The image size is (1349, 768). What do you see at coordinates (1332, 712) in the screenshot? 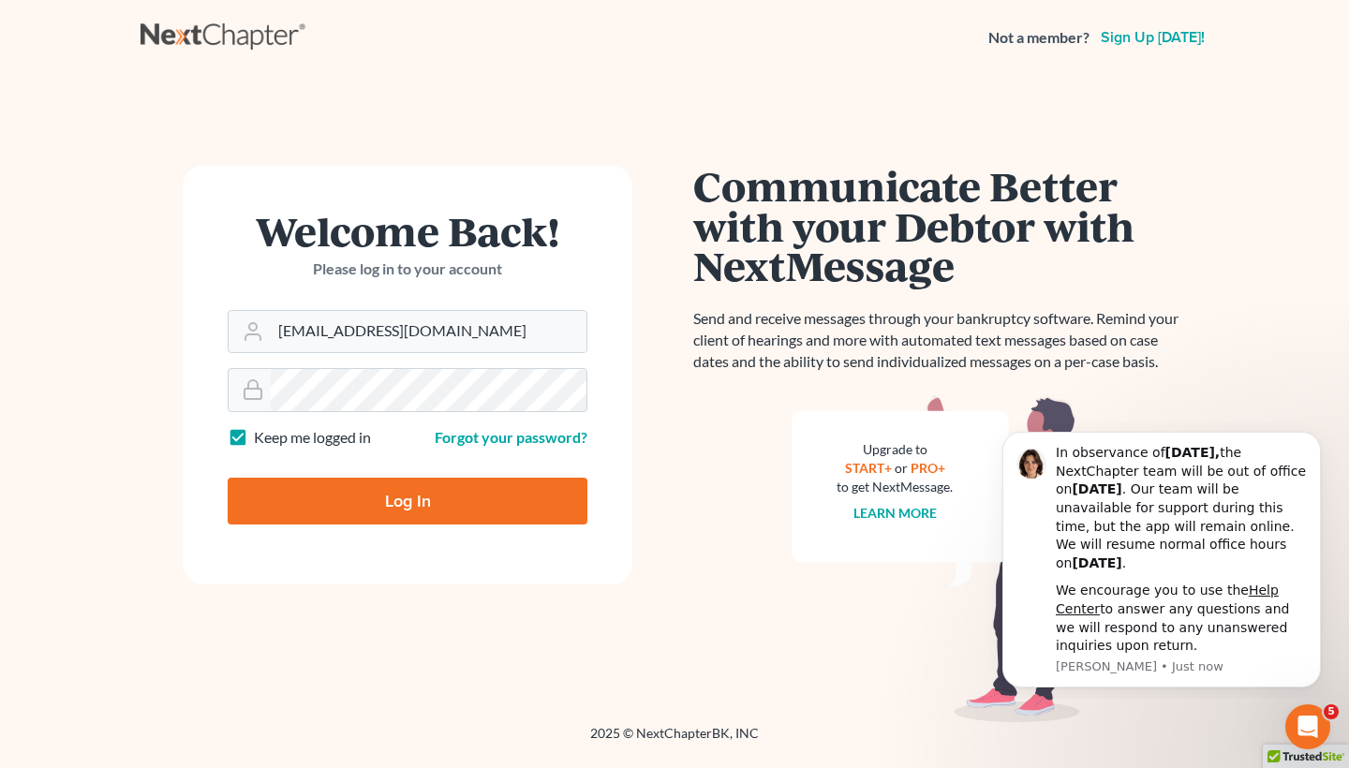
I see `span: 5` at bounding box center [1332, 712].